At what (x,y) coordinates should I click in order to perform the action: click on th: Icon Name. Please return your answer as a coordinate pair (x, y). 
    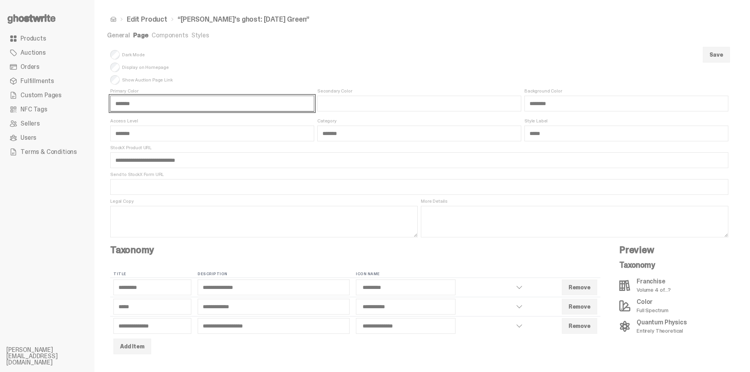
    Looking at the image, I should click on (441, 274).